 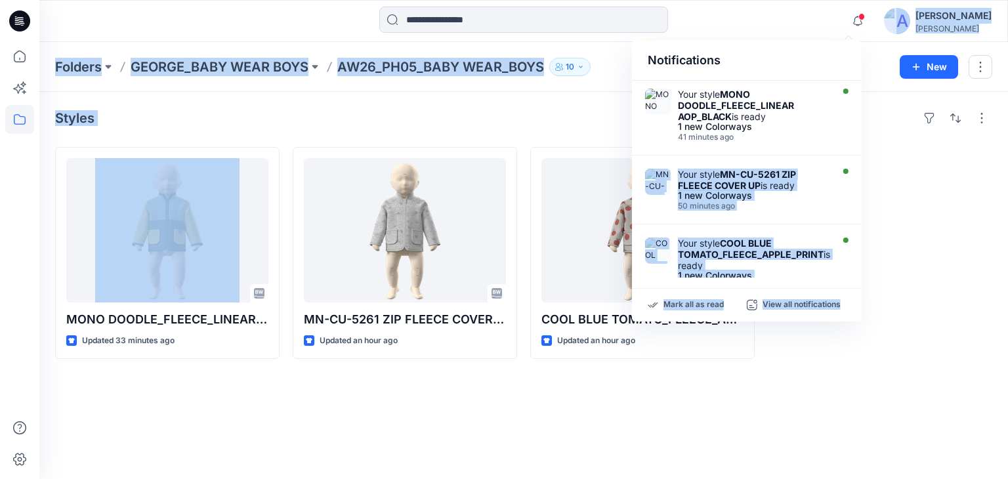 I want to click on div: Notifications, so click(x=747, y=60).